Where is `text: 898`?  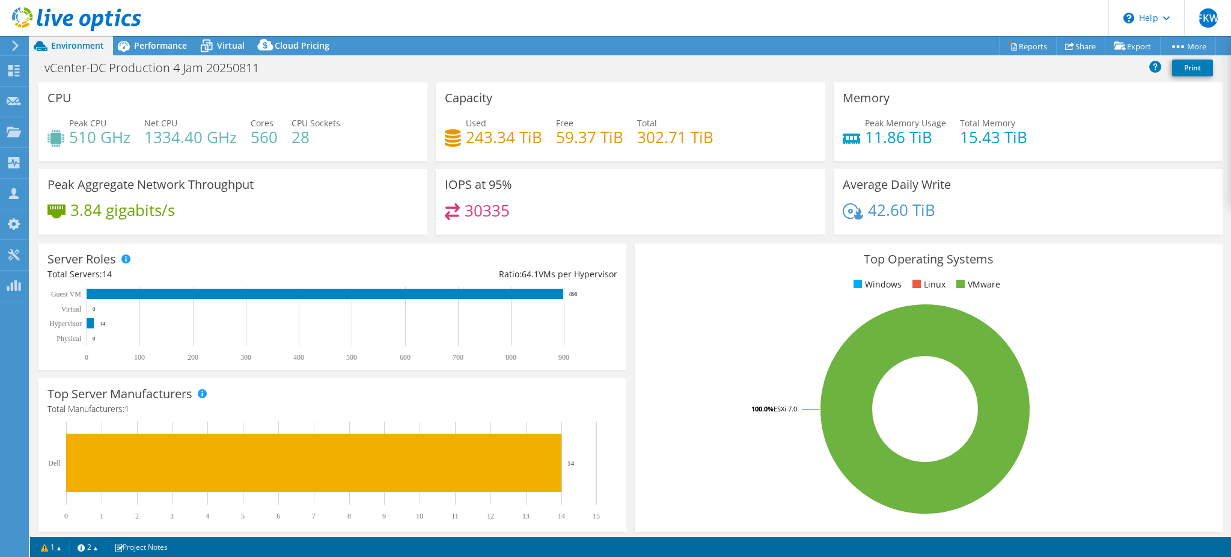
text: 898 is located at coordinates (573, 294).